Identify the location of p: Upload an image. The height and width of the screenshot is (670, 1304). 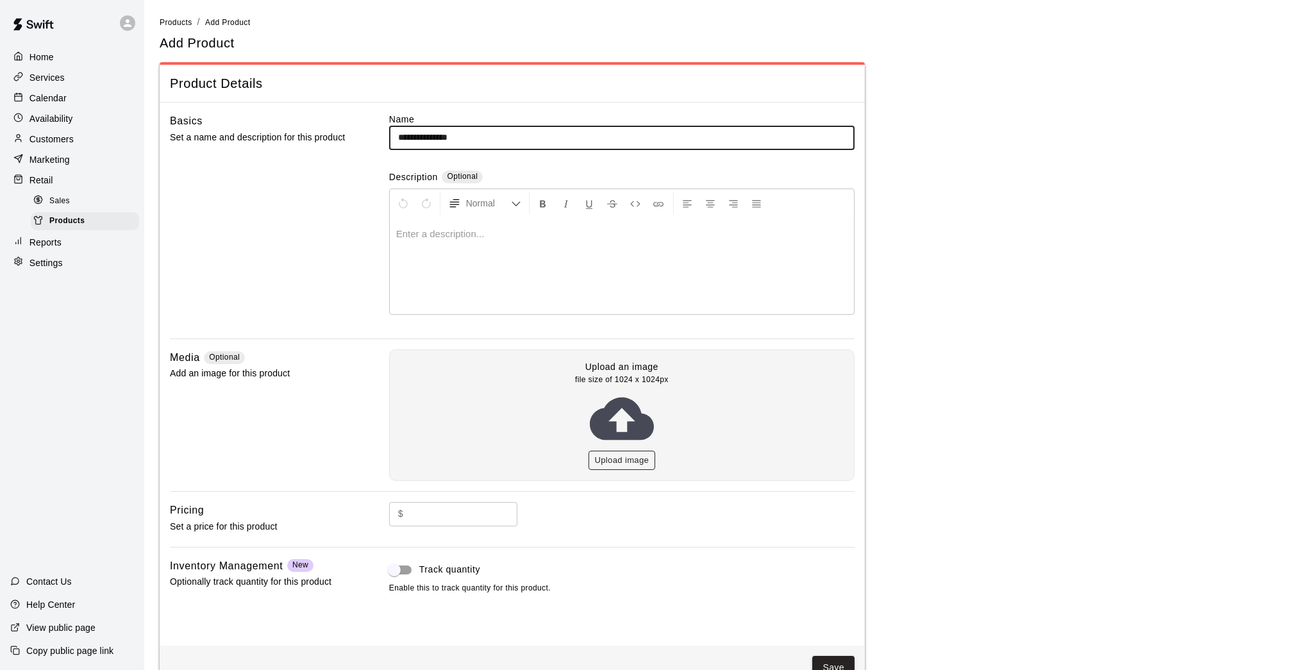
(622, 367).